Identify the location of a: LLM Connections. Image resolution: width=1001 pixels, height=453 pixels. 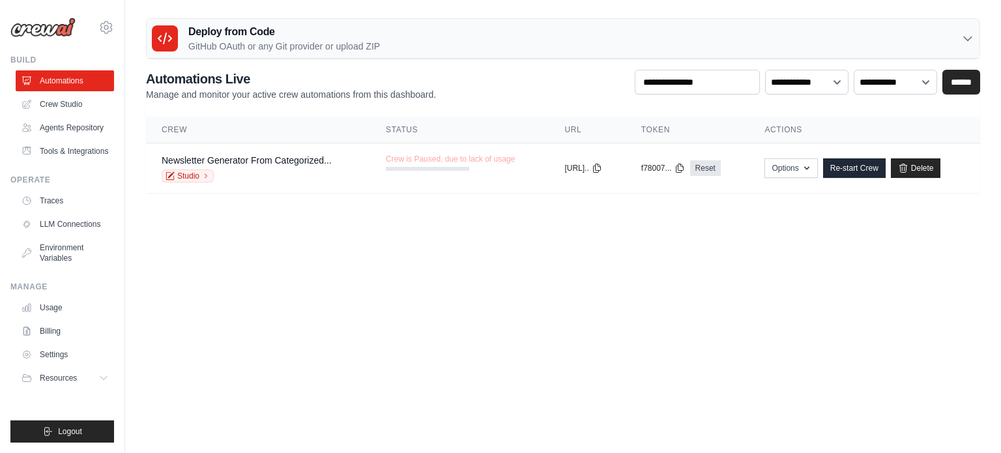
(65, 224).